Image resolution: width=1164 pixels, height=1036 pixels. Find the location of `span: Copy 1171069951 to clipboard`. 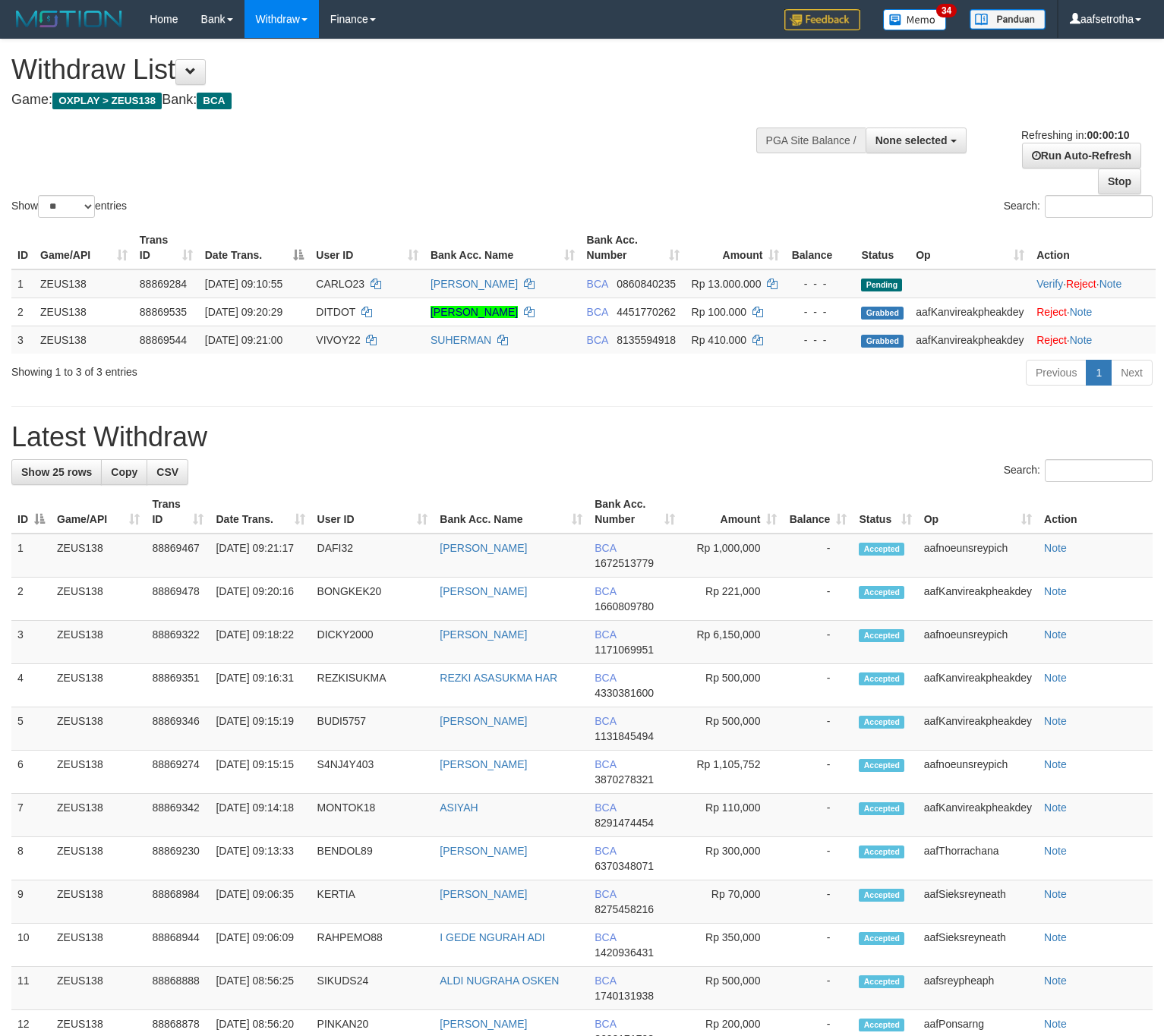

span: Copy 1171069951 to clipboard is located at coordinates (624, 649).